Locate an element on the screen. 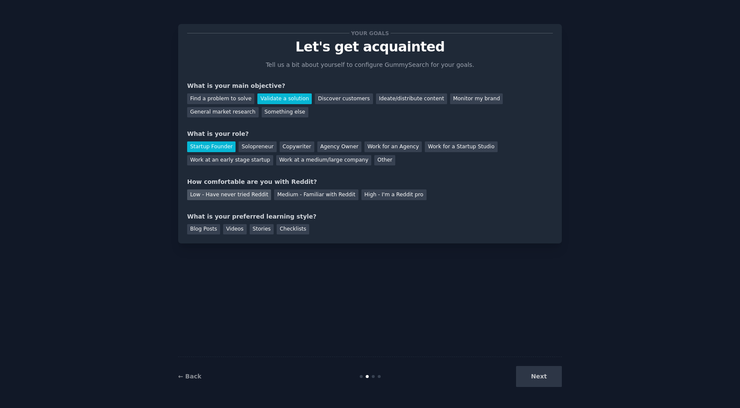 This screenshot has height=408, width=740. div: Work at a medium/large company is located at coordinates (324, 160).